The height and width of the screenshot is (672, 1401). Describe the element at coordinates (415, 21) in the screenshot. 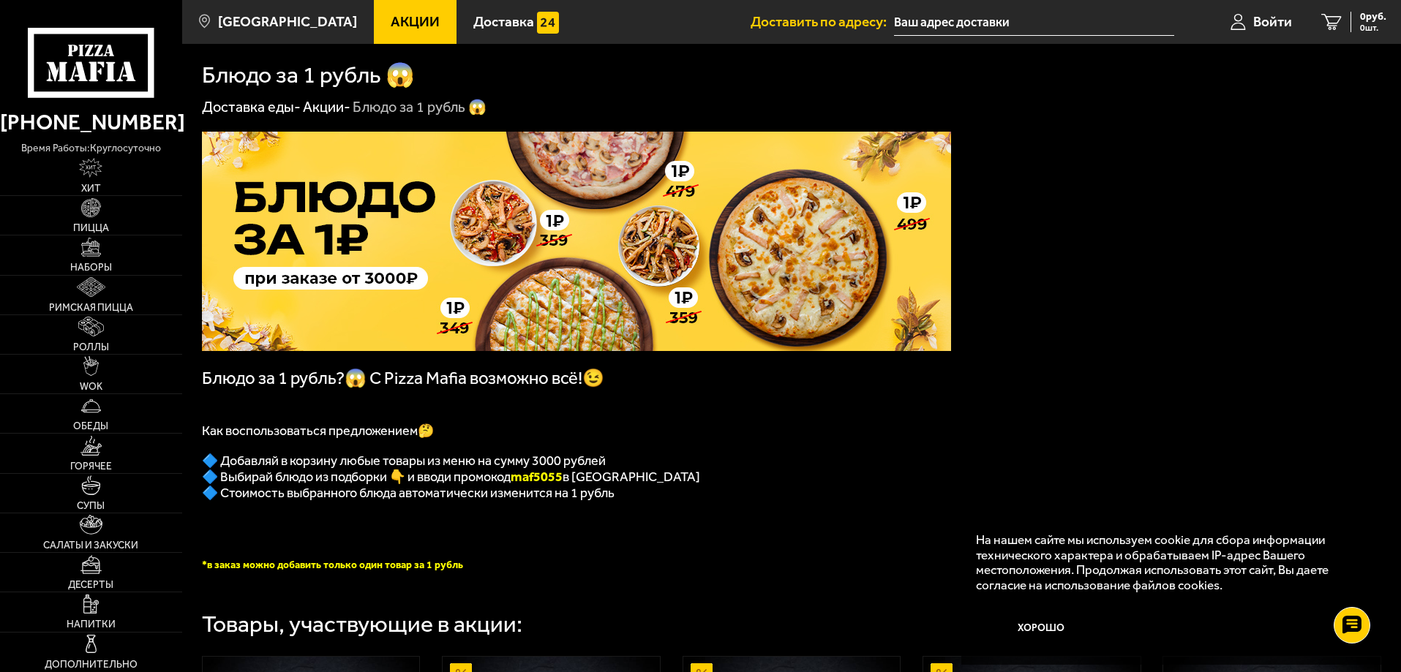

I see `span: Акции` at that location.